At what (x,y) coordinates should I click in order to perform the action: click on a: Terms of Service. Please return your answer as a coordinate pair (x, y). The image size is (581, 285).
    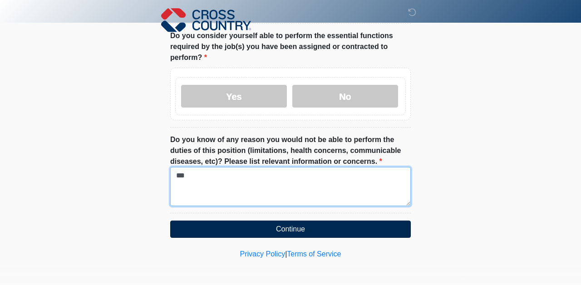
    Looking at the image, I should click on (314, 254).